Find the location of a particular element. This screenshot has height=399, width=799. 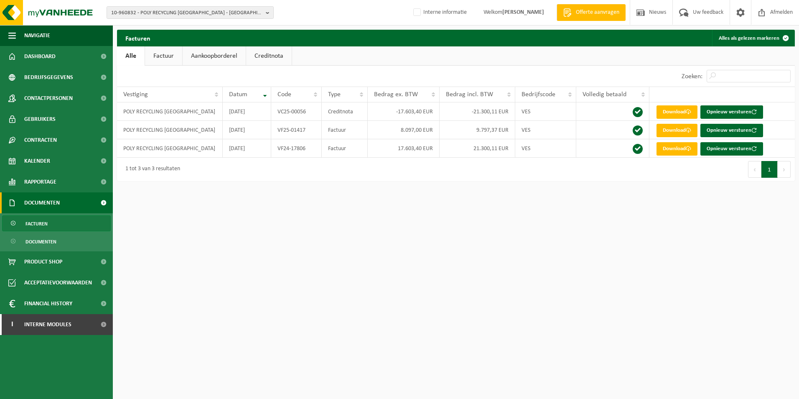

div: 1 tot 3 van 3 resultaten is located at coordinates (150, 169).